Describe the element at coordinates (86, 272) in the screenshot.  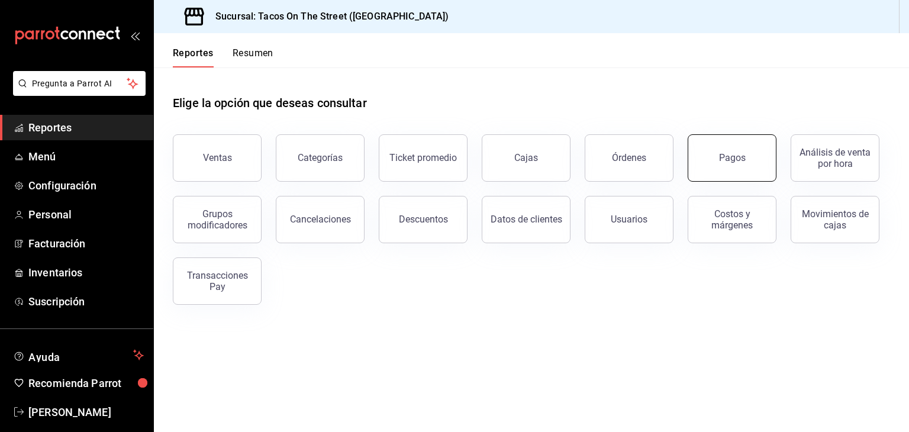
I see `span: Inventarios` at that location.